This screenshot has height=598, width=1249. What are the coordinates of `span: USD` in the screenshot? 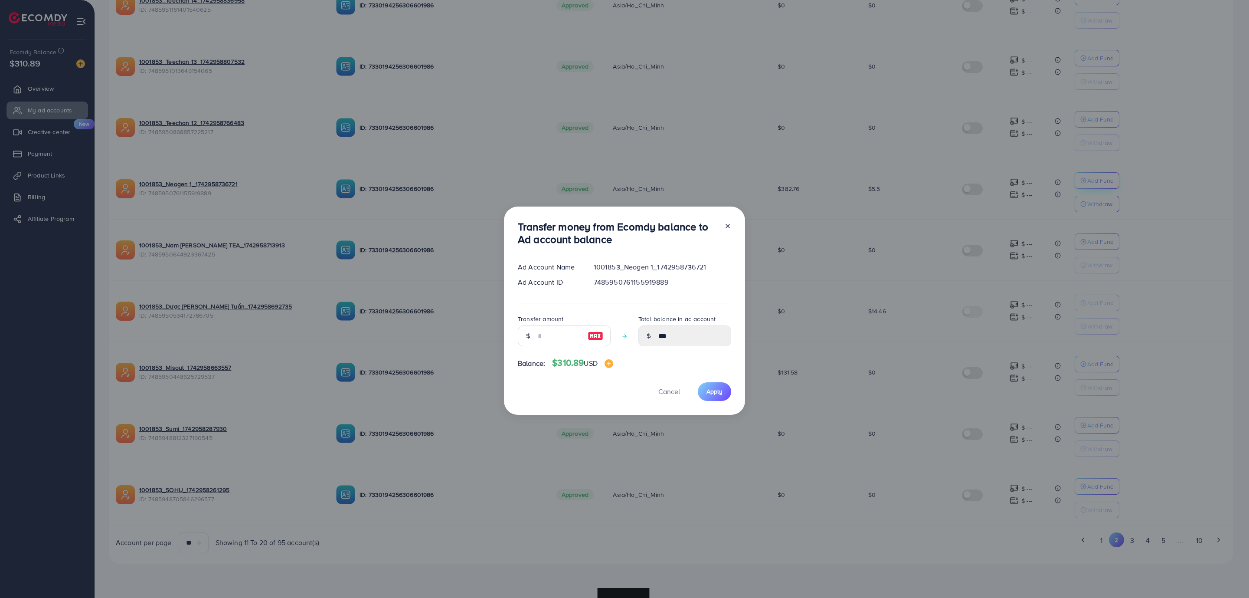 It's located at (590, 363).